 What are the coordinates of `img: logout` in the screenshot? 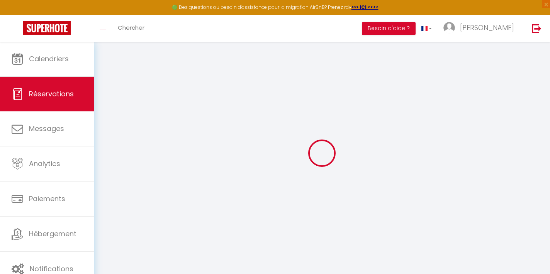 It's located at (536, 28).